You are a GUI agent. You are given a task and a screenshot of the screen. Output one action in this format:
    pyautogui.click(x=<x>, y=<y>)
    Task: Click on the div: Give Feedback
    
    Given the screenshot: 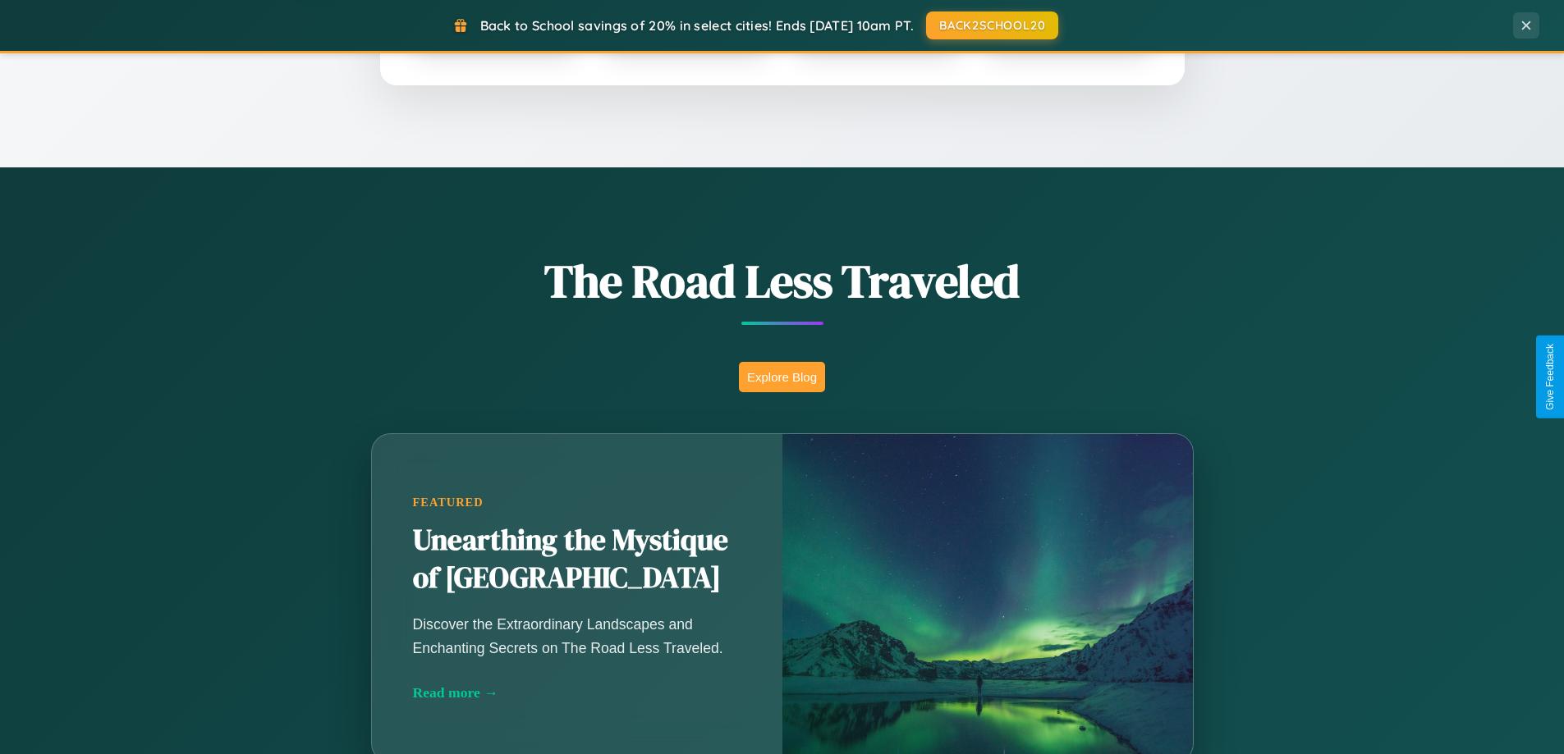 What is the action you would take?
    pyautogui.click(x=1550, y=377)
    